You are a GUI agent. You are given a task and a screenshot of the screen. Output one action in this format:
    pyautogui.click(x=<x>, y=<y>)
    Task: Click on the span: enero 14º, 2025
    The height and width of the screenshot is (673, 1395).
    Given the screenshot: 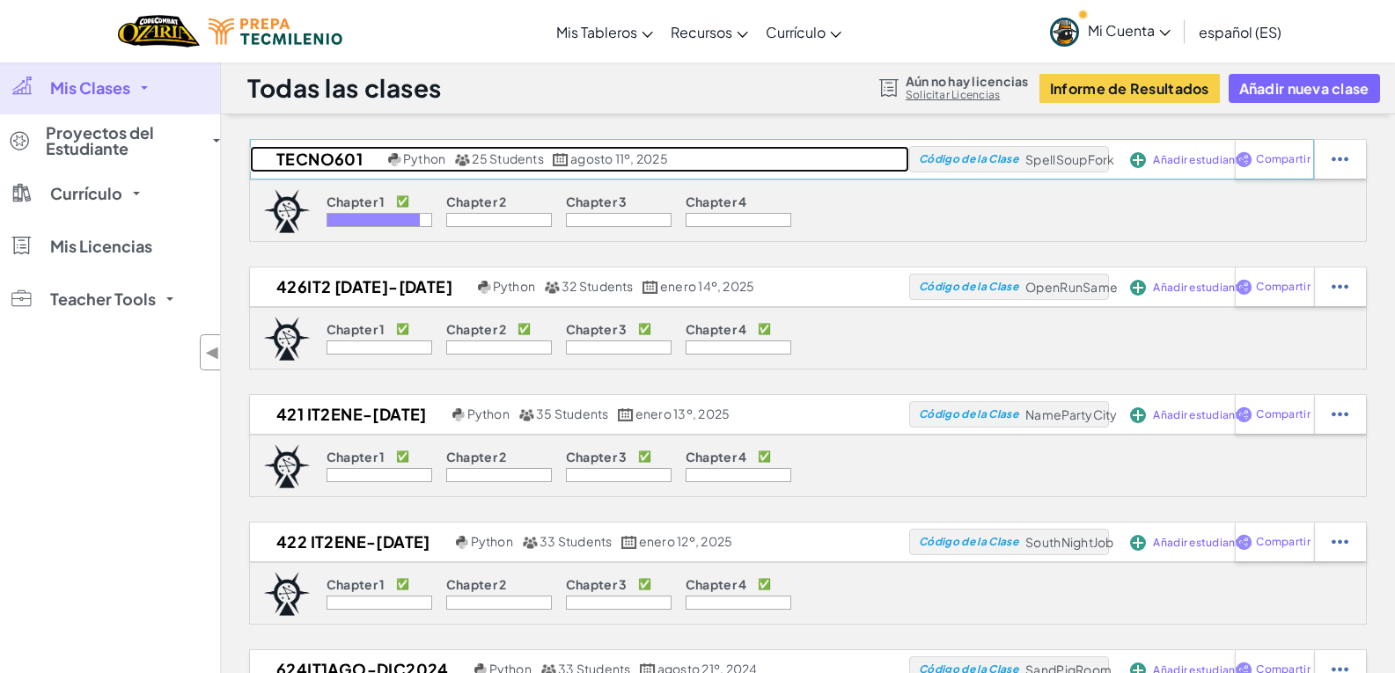 What is the action you would take?
    pyautogui.click(x=707, y=286)
    